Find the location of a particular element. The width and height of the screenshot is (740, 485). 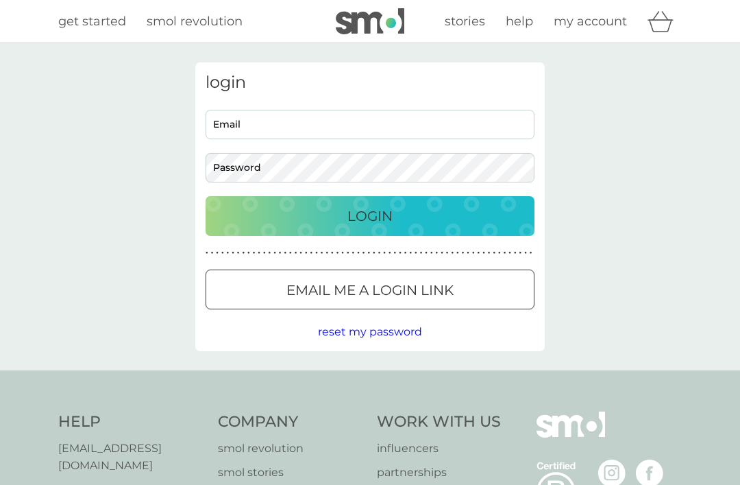

button: Login is located at coordinates (370, 216).